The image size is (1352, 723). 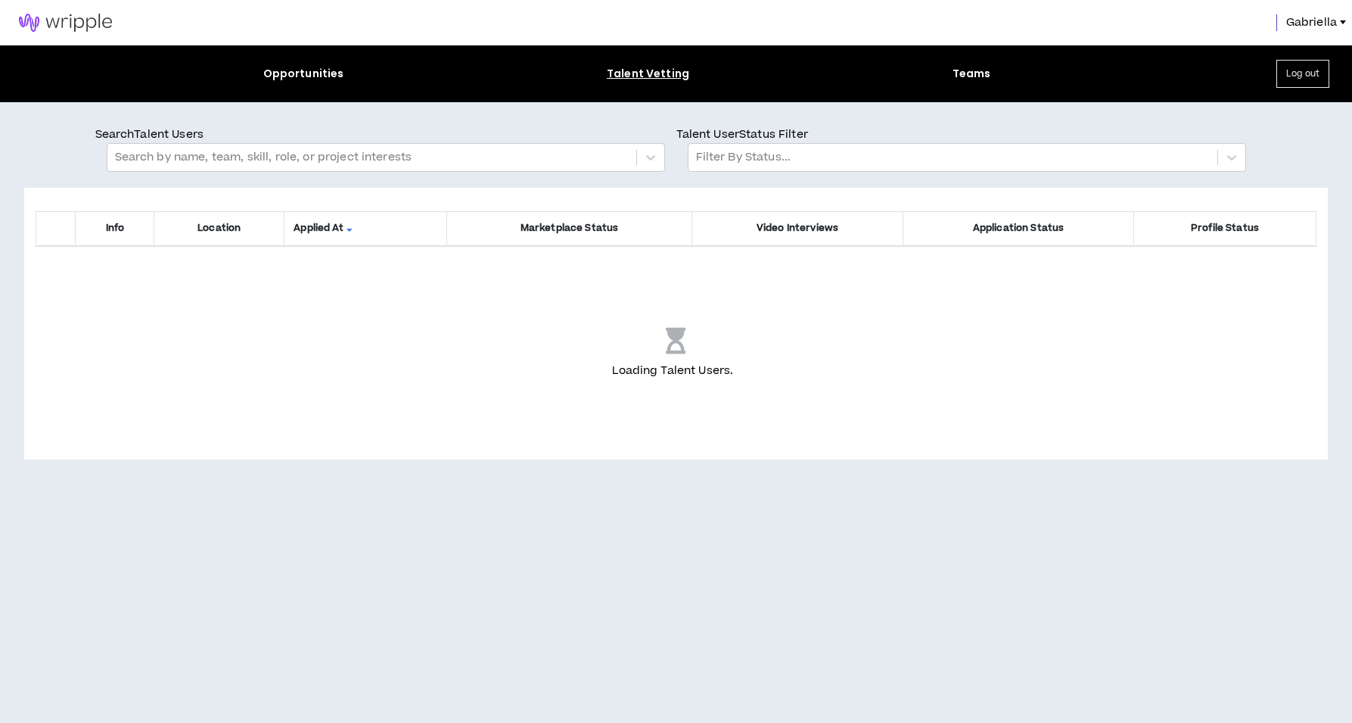 What do you see at coordinates (115, 229) in the screenshot?
I see `th: Info` at bounding box center [115, 229].